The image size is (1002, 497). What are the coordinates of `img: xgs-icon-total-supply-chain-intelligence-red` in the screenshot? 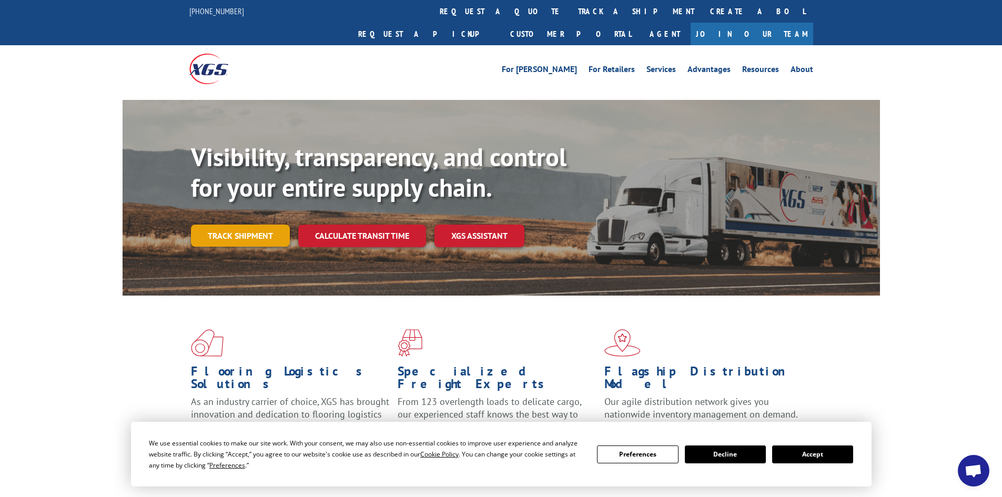 It's located at (207, 343).